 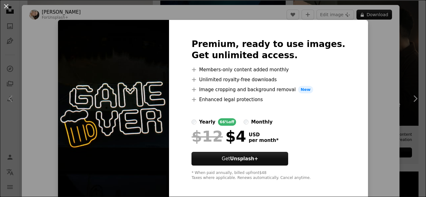 What do you see at coordinates (240, 159) in the screenshot?
I see `button: GetUnsplash+` at bounding box center [240, 159].